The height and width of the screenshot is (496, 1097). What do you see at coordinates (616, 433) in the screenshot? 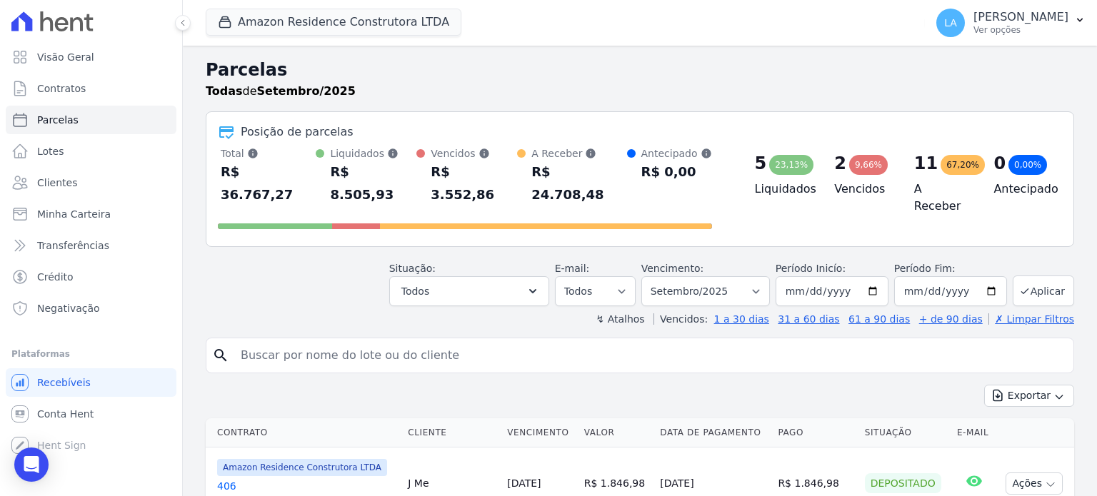
I see `th: Valor` at bounding box center [616, 433].